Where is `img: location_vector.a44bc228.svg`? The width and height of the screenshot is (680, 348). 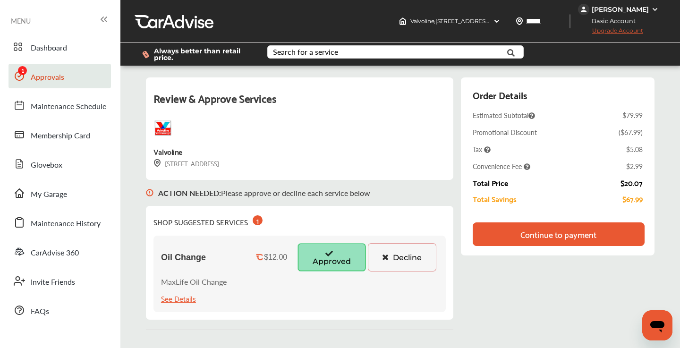 img: location_vector.a44bc228.svg is located at coordinates (519, 21).